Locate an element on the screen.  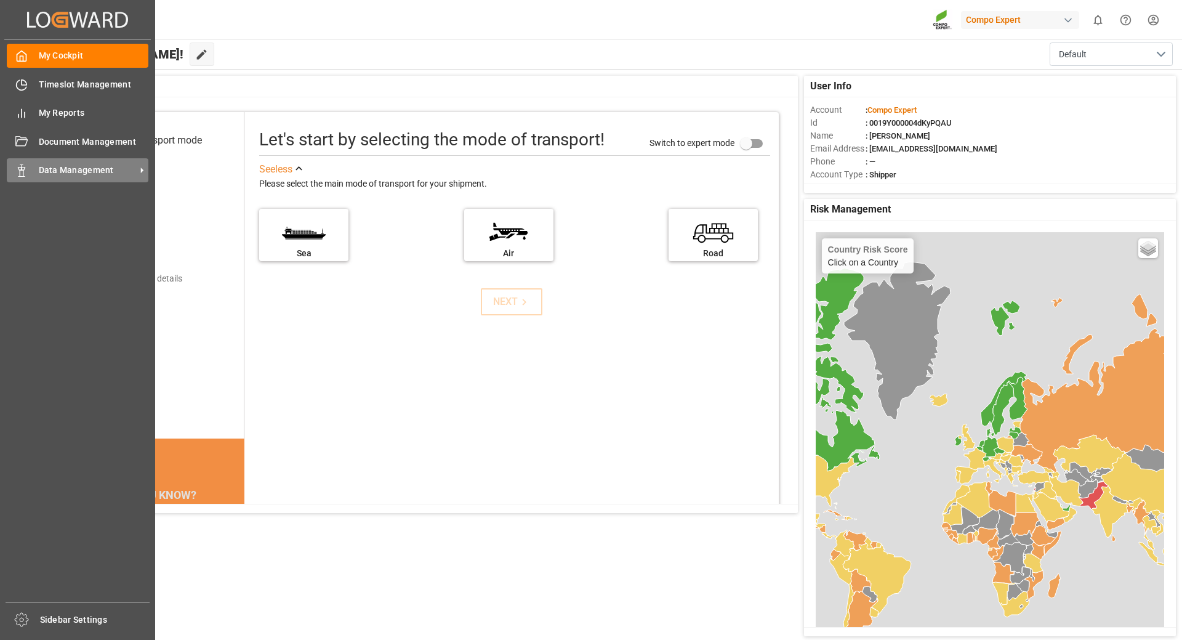
button: Compo Expert is located at coordinates (1023, 20).